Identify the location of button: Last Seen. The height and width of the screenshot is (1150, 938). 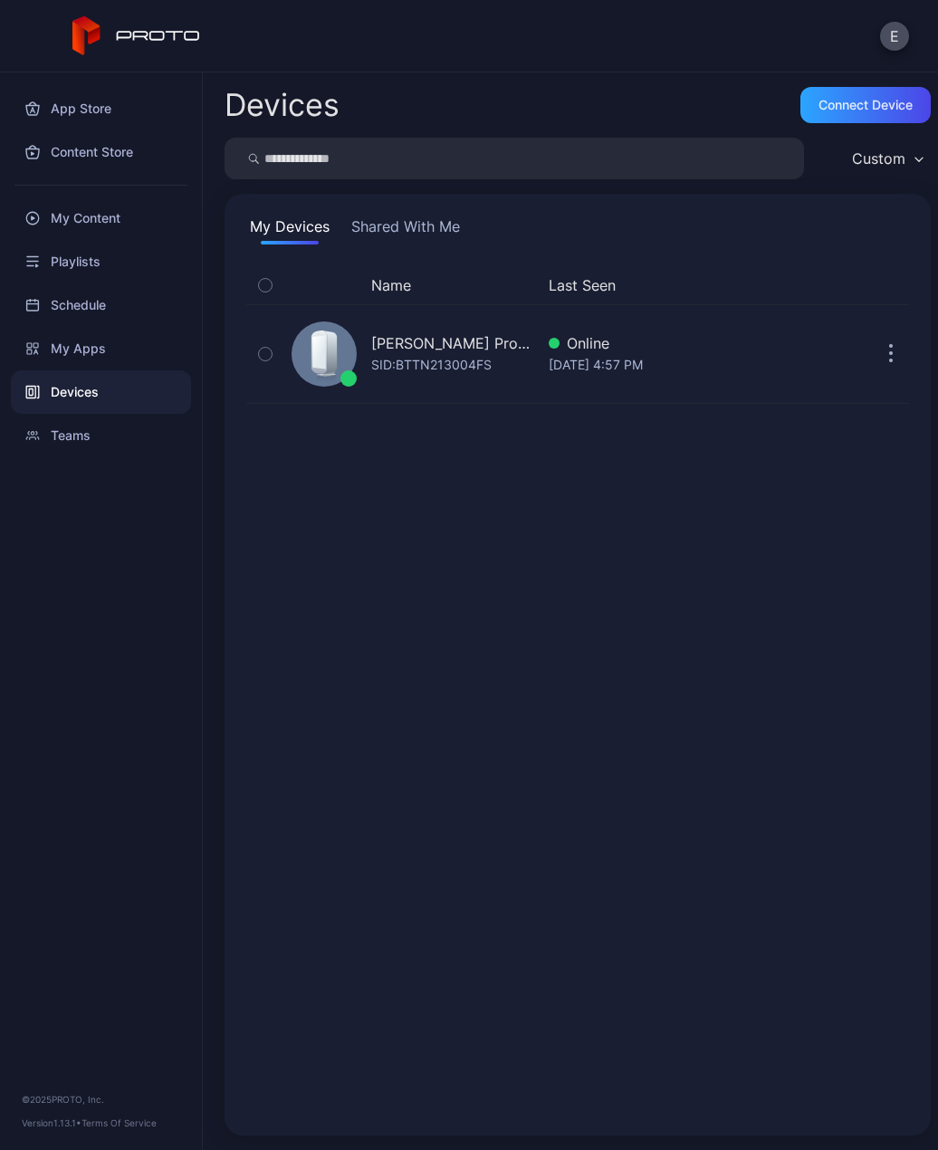
(682, 285).